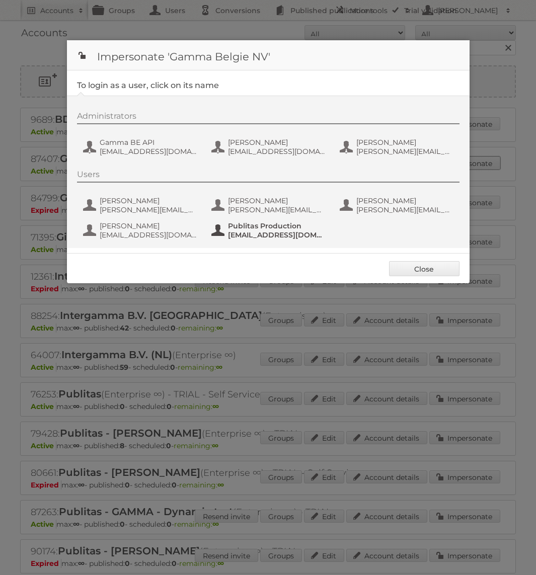 The height and width of the screenshot is (575, 536). What do you see at coordinates (148, 85) in the screenshot?
I see `legend: To login as a user, click on its name` at bounding box center [148, 85].